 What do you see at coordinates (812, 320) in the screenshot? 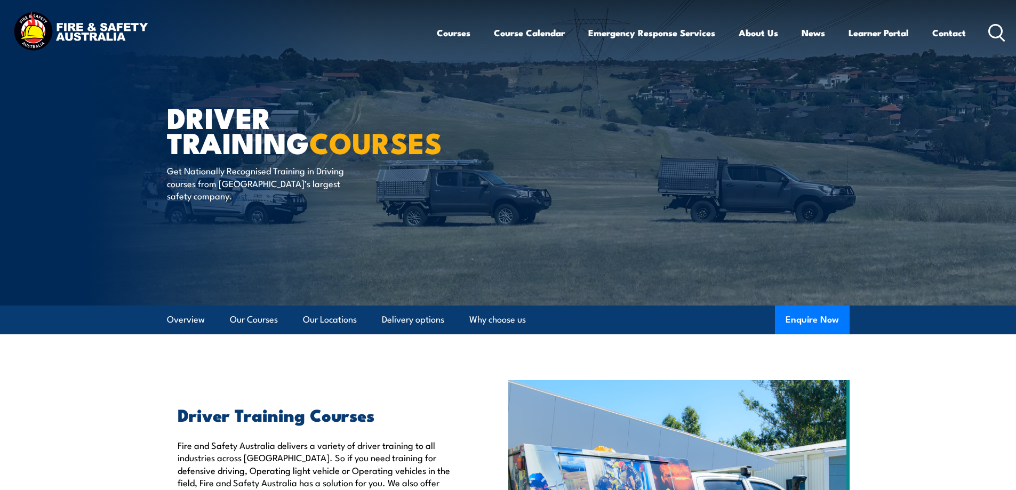
I see `button: Enquire Now` at bounding box center [812, 320].